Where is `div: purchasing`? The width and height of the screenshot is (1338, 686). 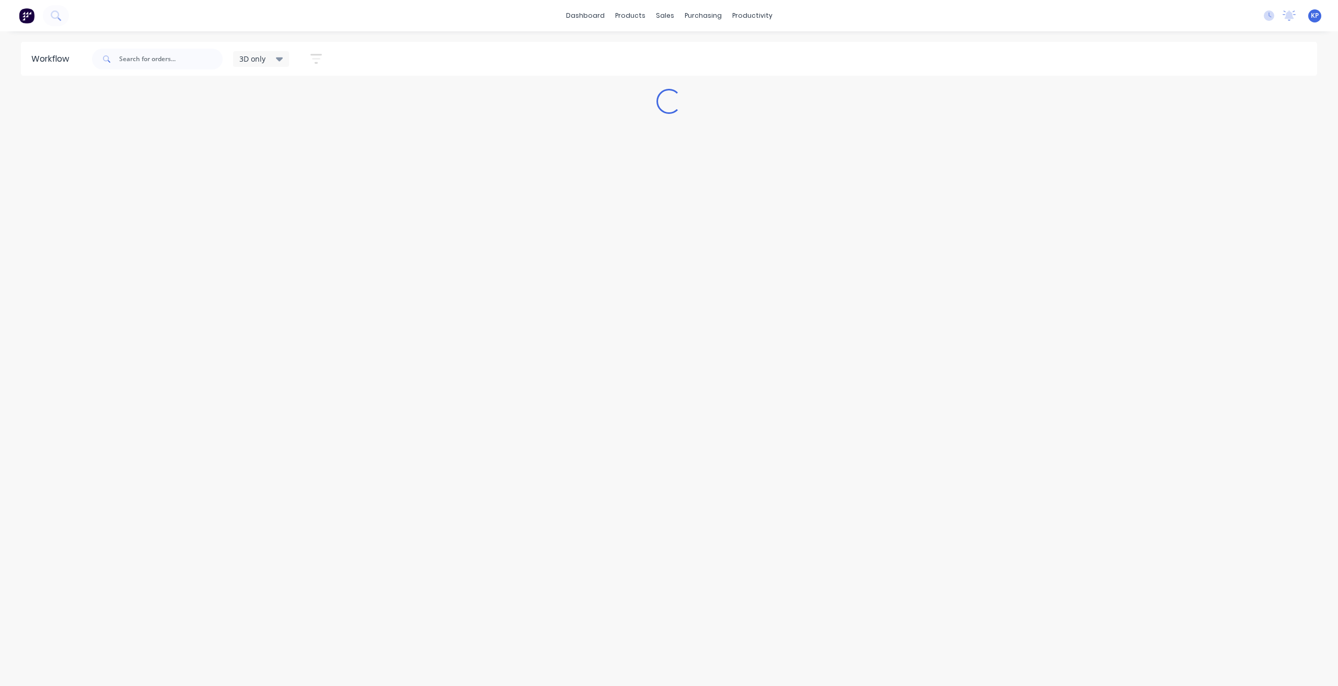 div: purchasing is located at coordinates (703, 16).